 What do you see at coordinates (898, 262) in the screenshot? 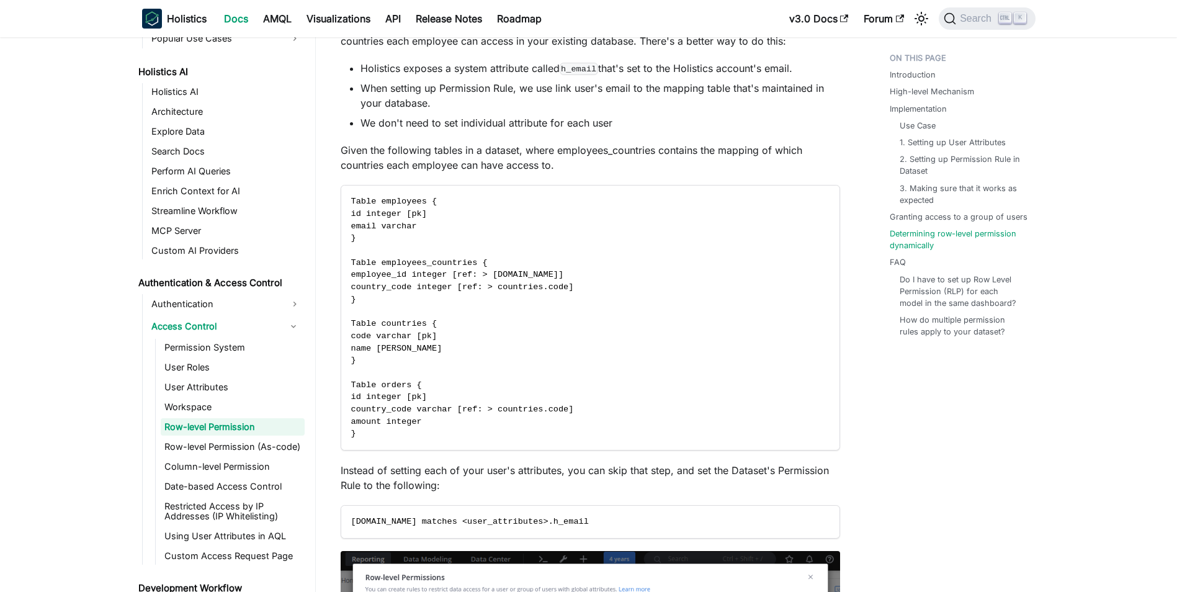
I see `a: FAQ` at bounding box center [898, 262].